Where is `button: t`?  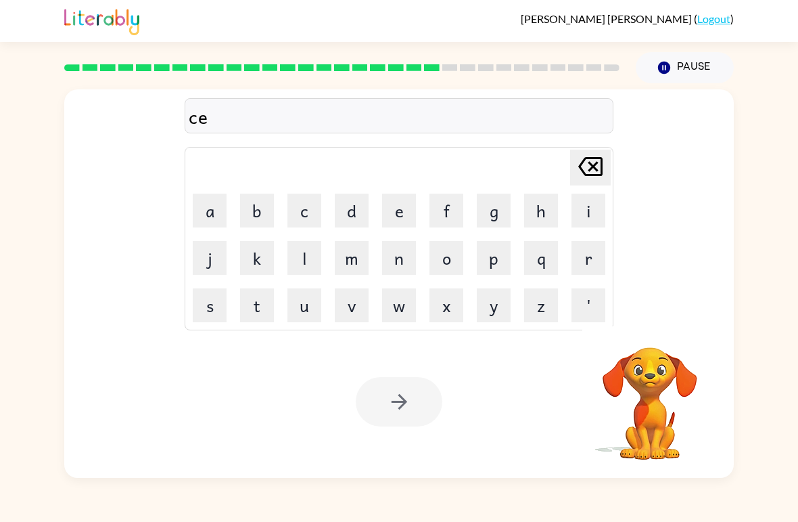 button: t is located at coordinates (257, 305).